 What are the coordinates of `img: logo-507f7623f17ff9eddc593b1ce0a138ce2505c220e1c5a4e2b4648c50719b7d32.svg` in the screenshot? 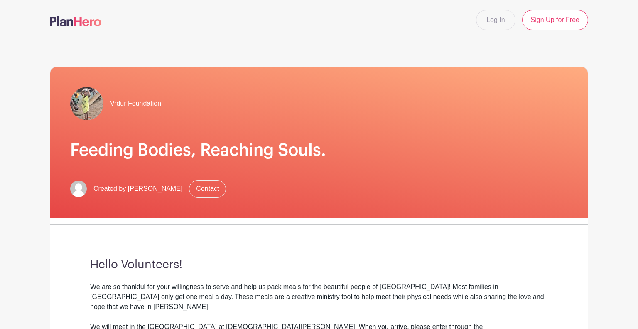 It's located at (76, 21).